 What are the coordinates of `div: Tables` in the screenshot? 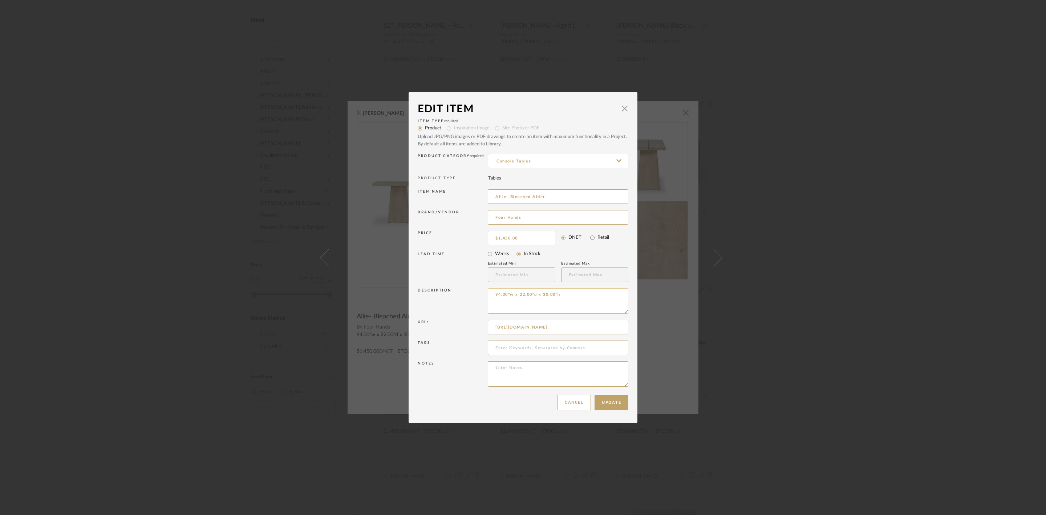 It's located at (495, 178).